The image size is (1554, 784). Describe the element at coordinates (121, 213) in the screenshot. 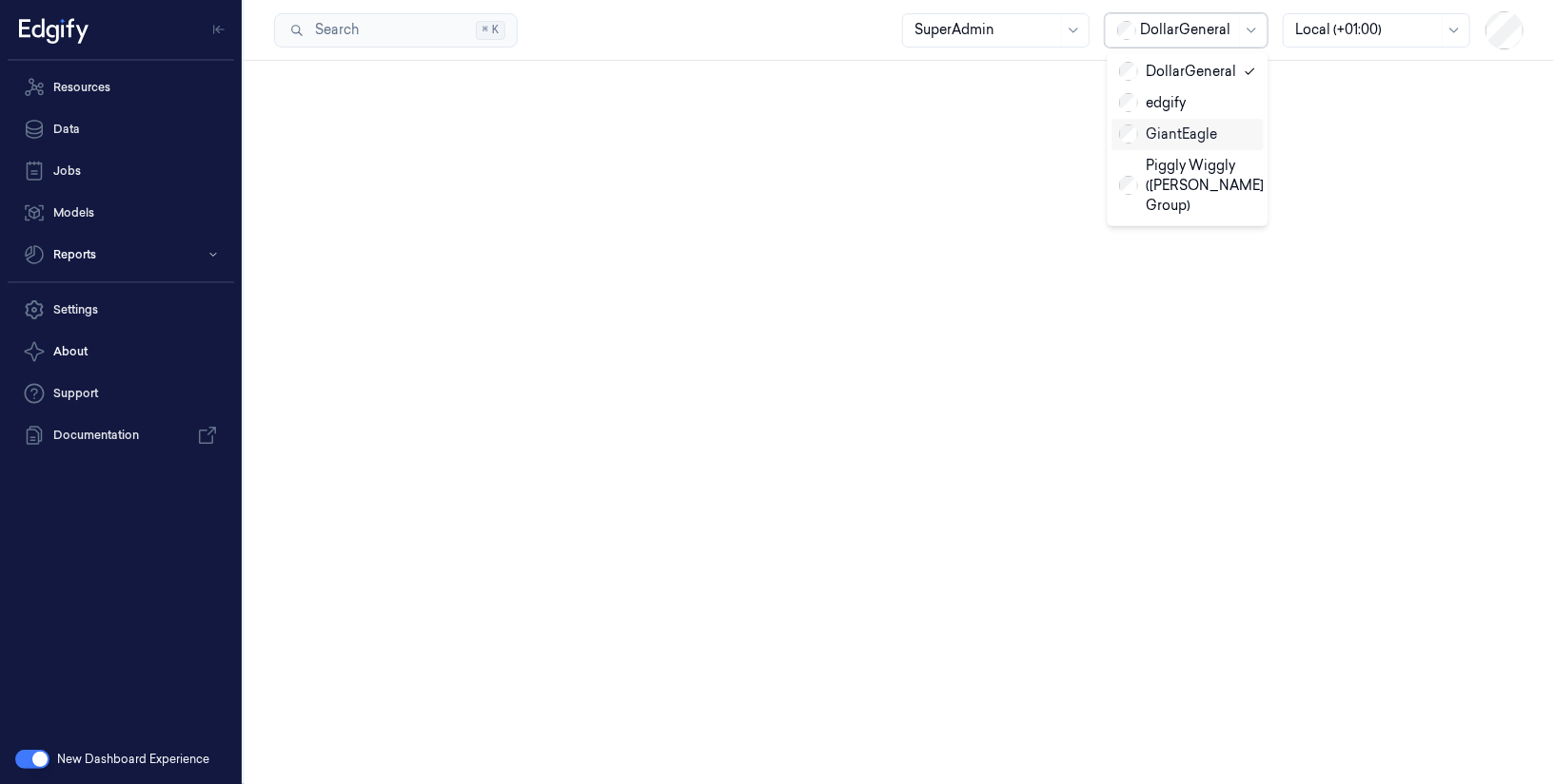

I see `a: Models` at that location.